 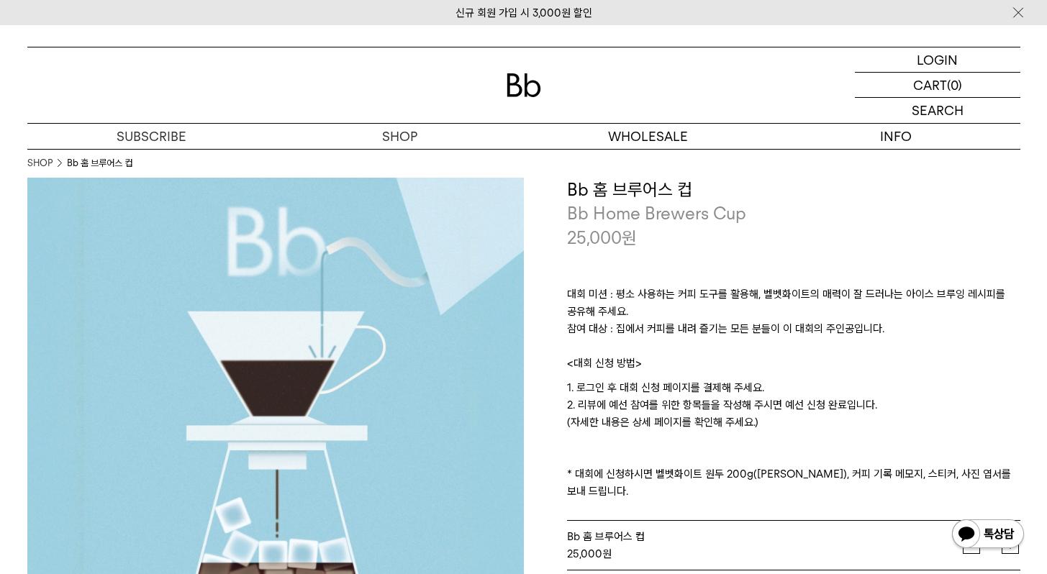 I want to click on p: 대회 미션 : 평소 사용하는 커피 도구를 활용해, 벨벳화이트의 매력이 잘 드러나는 아이스 브루잉 레시피를 공유해 주세요. 참여 대상 : 집에서 커피를 내려 즐기는 모든 분들이..., so click(x=794, y=320).